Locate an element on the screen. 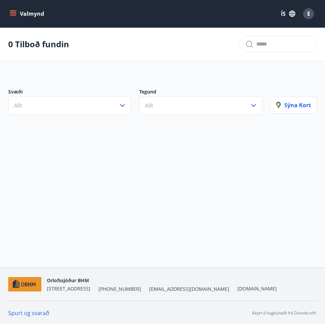 This screenshot has width=325, height=324. p: Svæði is located at coordinates (70, 92).